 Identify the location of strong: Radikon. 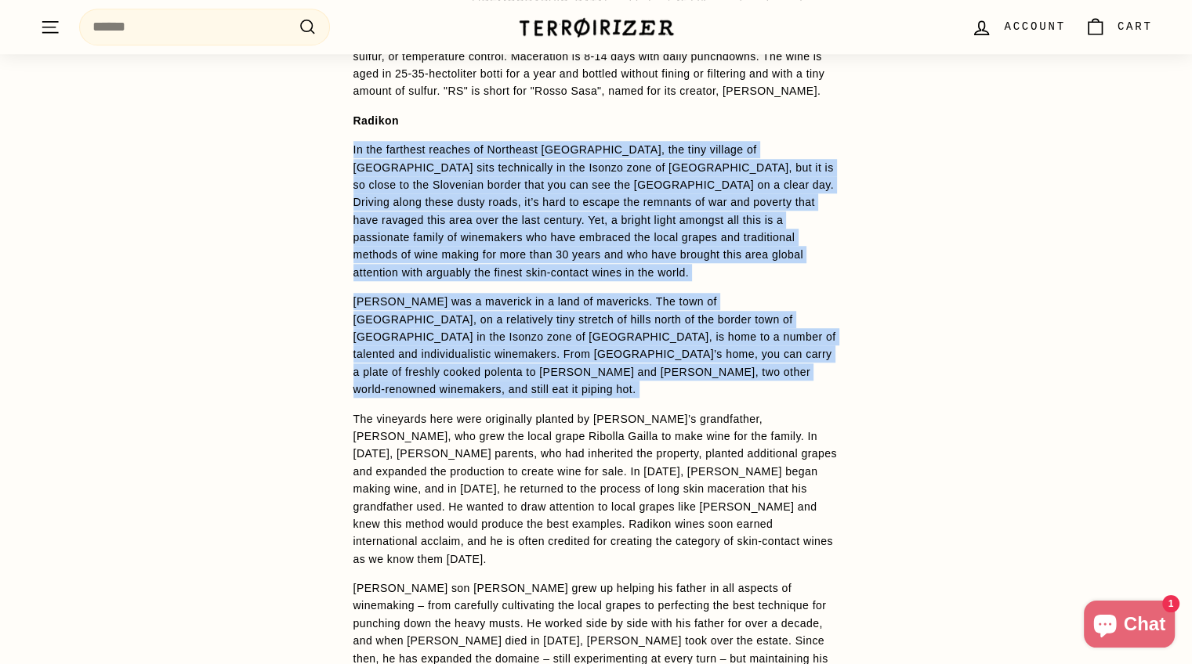
(376, 121).